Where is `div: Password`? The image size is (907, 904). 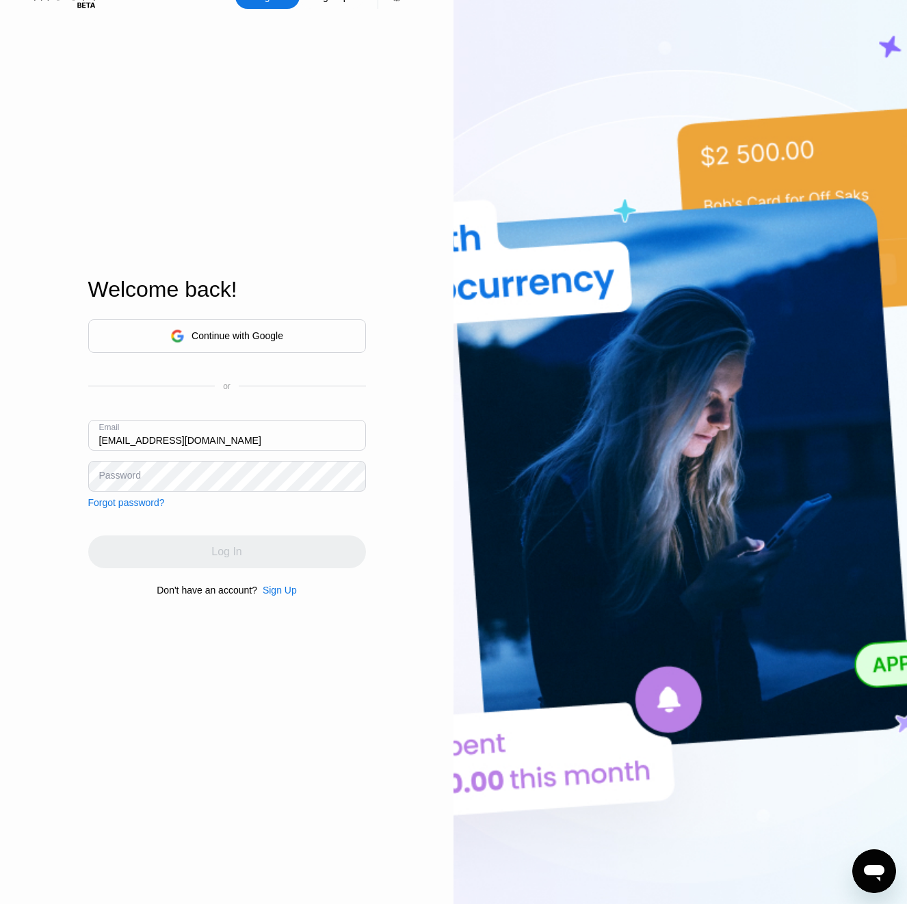 div: Password is located at coordinates (120, 475).